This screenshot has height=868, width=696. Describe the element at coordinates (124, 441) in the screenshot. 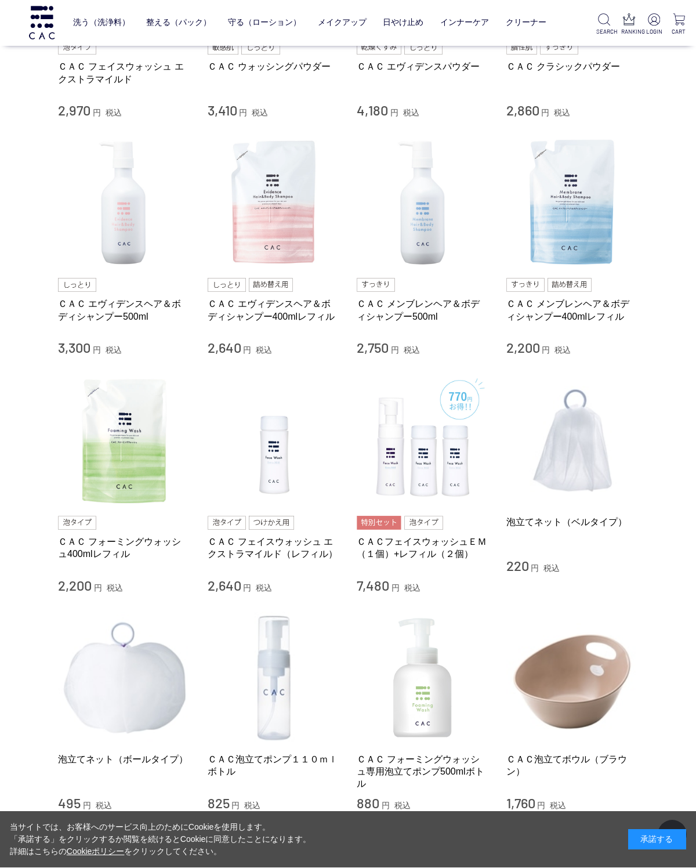

I see `img: ＣＡＣ フォーミングウォッシュ400mlレフィル` at that location.